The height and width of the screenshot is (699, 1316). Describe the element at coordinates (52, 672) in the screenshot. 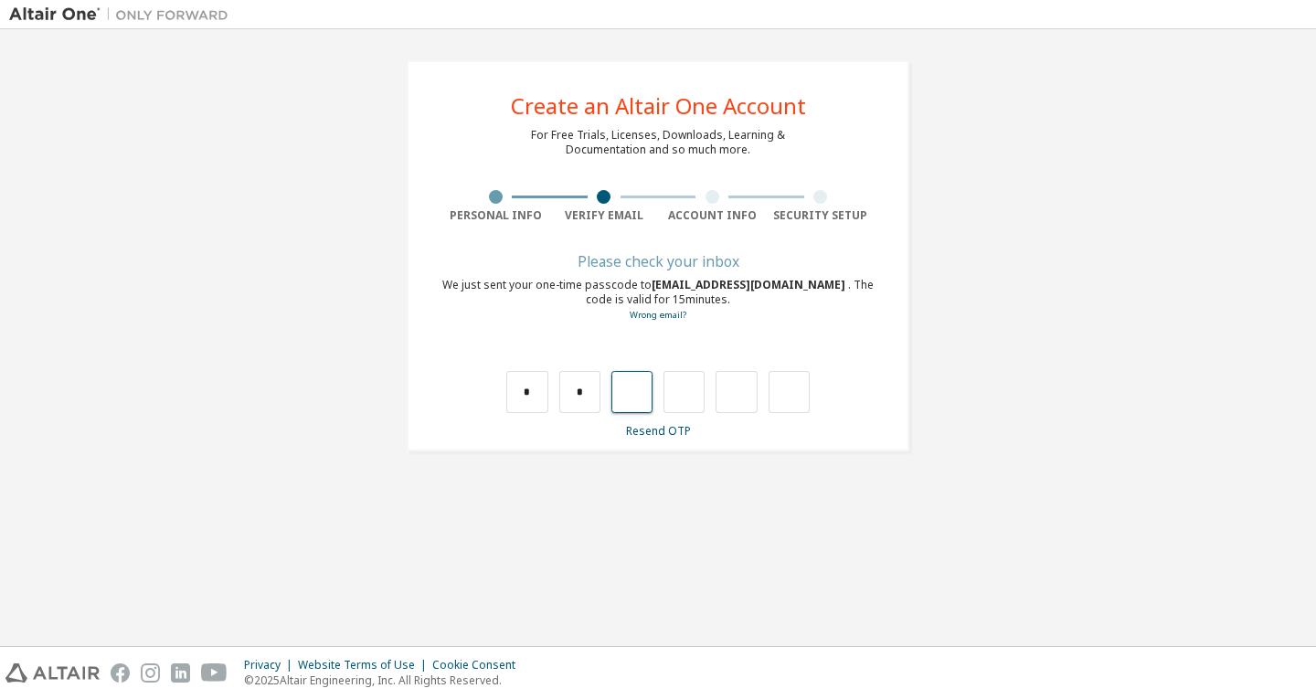

I see `img: altair_logo.svg` at that location.